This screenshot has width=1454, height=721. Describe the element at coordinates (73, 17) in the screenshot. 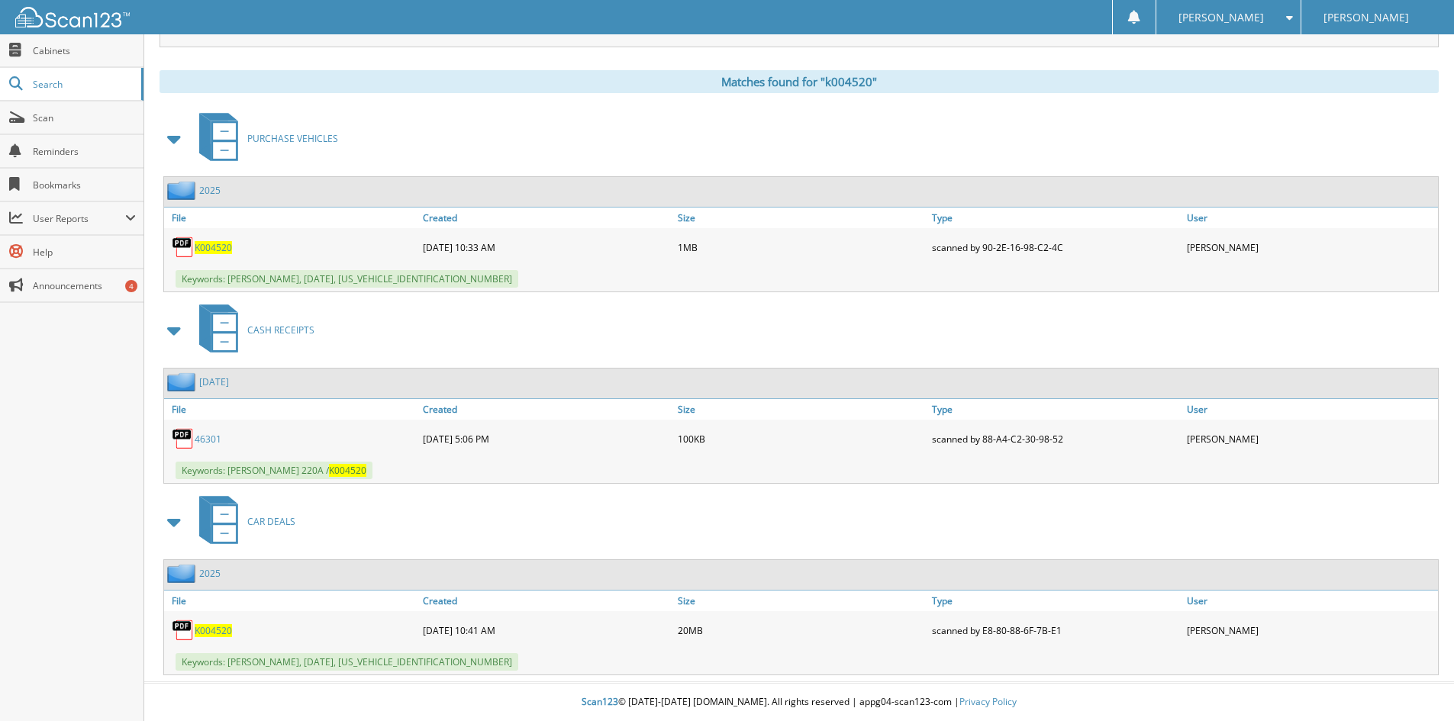

I see `img: scan123-logo-white.svg` at that location.